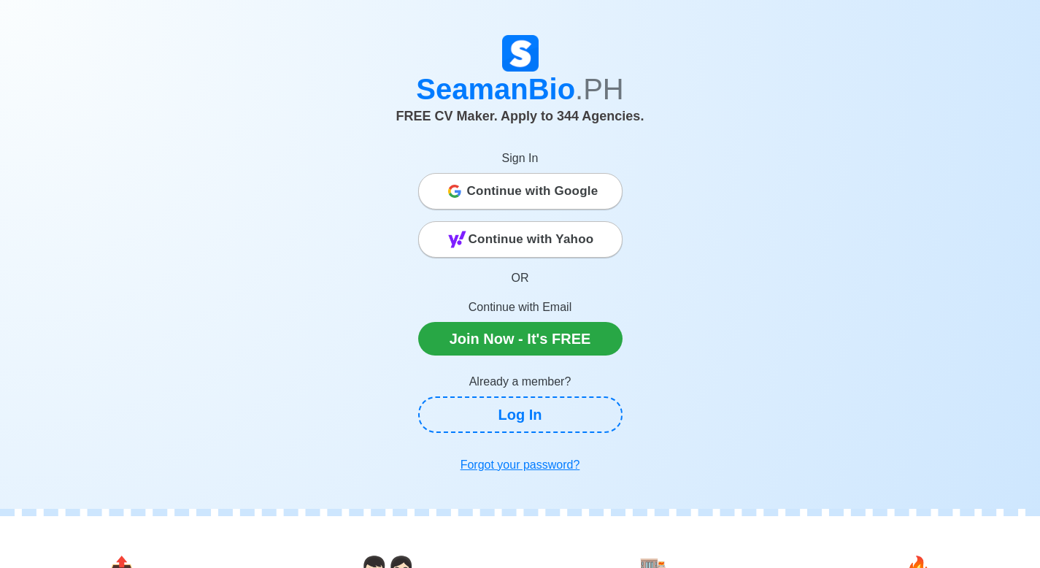  I want to click on span: .PH, so click(599, 89).